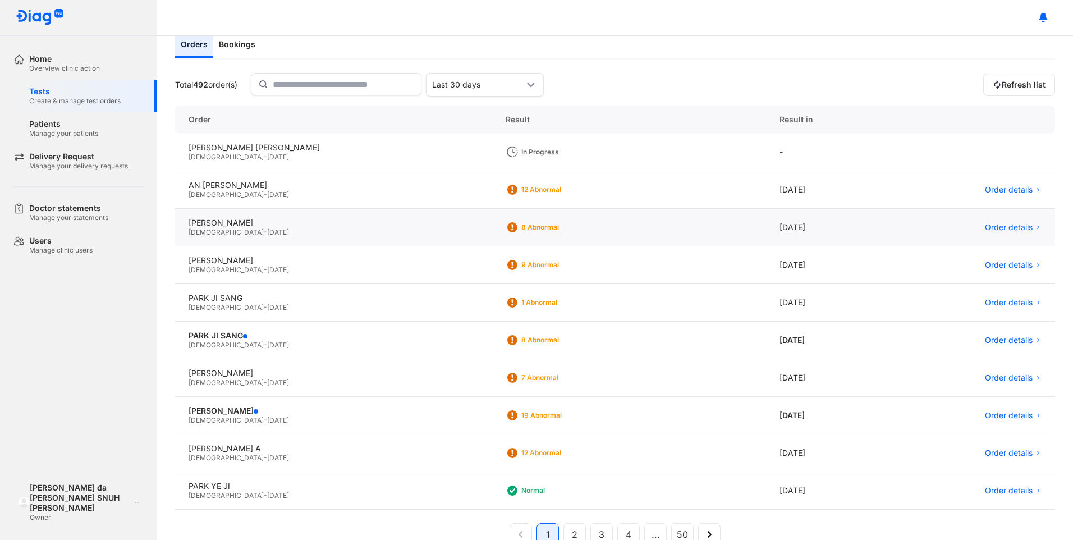  Describe the element at coordinates (68, 208) in the screenshot. I see `div: Doctor statements` at that location.